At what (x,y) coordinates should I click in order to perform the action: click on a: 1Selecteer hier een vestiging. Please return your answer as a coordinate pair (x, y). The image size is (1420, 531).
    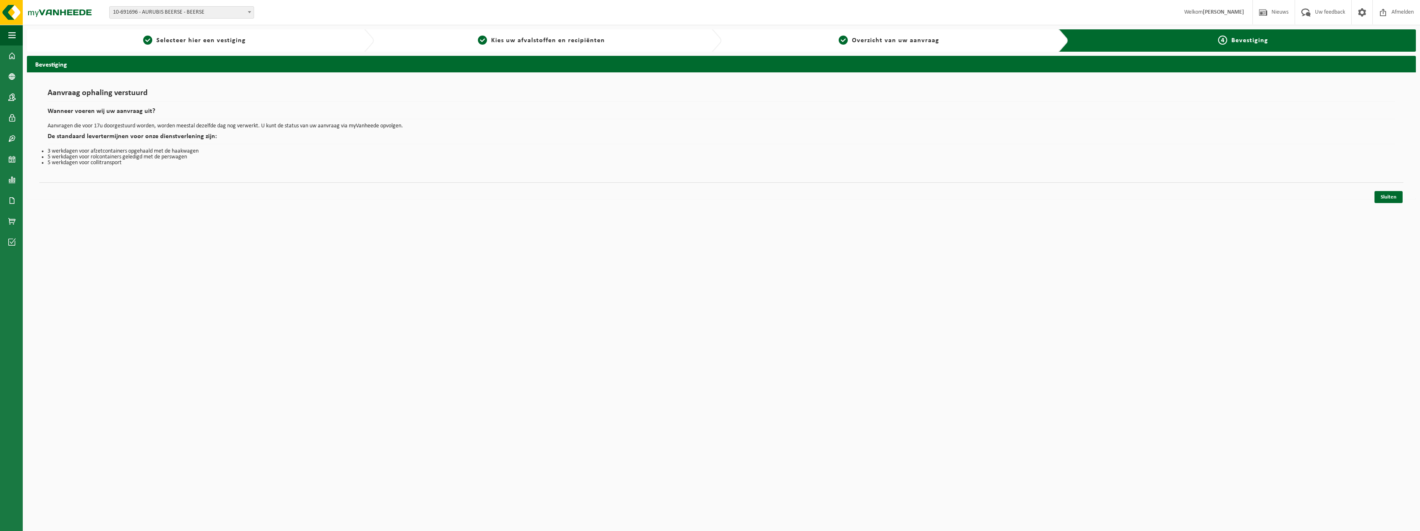
    Looking at the image, I should click on (194, 41).